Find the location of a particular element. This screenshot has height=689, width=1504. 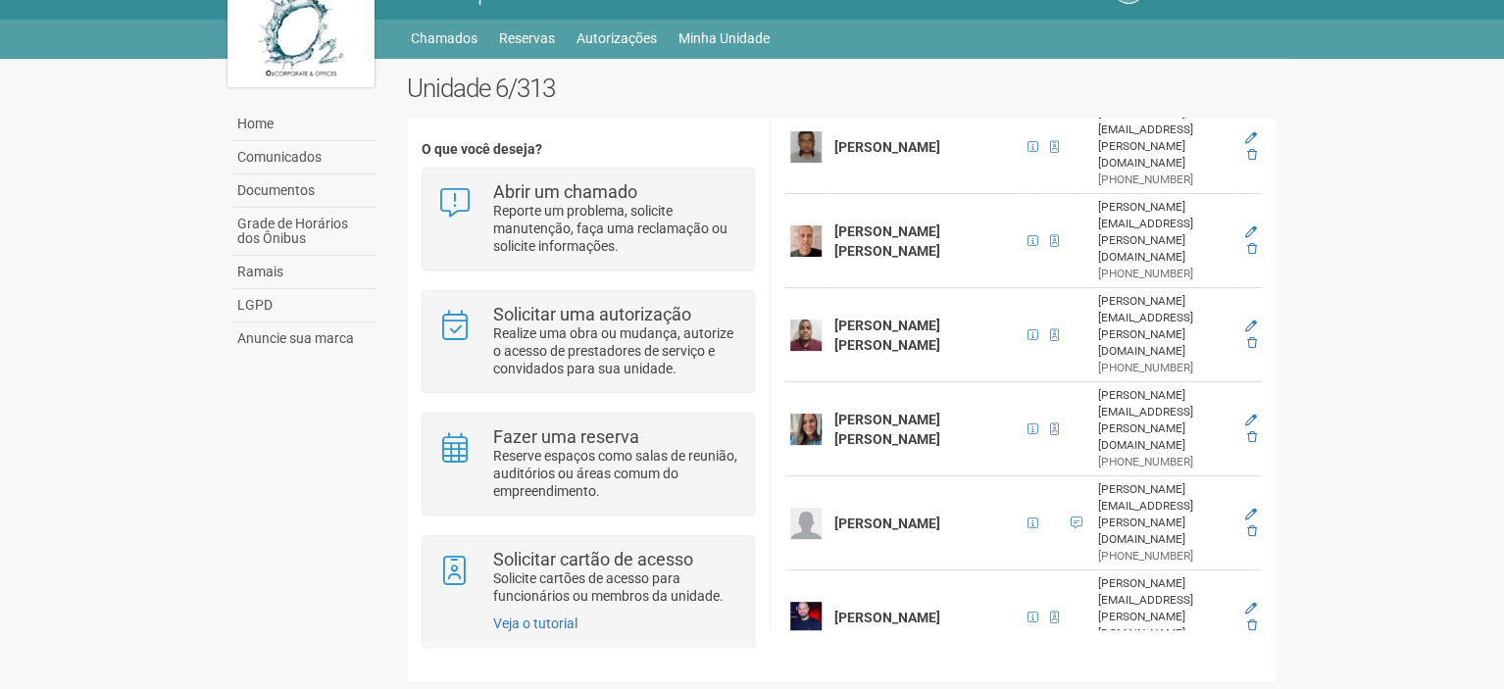

a: Minha Unidade is located at coordinates (724, 38).